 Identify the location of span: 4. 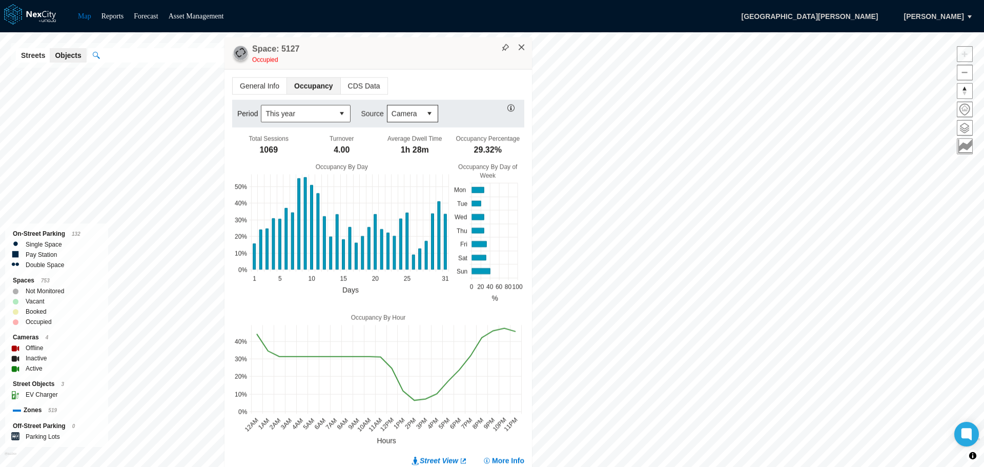
(47, 337).